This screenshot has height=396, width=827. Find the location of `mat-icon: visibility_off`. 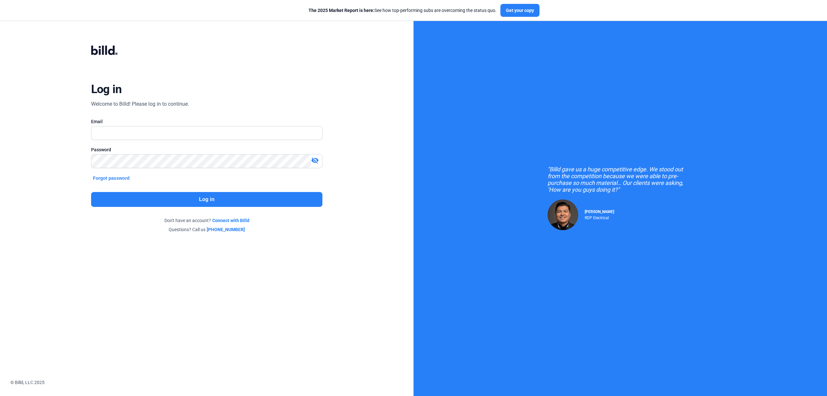

mat-icon: visibility_off is located at coordinates (315, 160).